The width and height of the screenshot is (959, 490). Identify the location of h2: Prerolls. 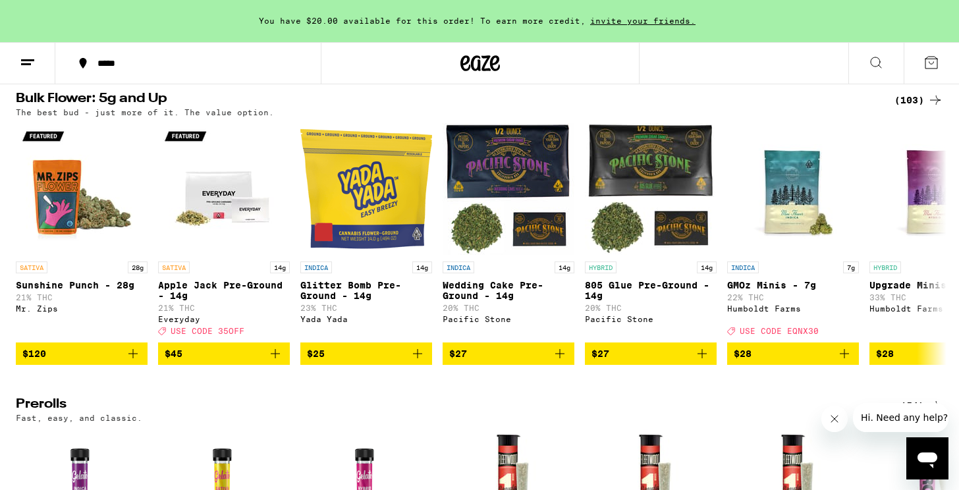
(447, 406).